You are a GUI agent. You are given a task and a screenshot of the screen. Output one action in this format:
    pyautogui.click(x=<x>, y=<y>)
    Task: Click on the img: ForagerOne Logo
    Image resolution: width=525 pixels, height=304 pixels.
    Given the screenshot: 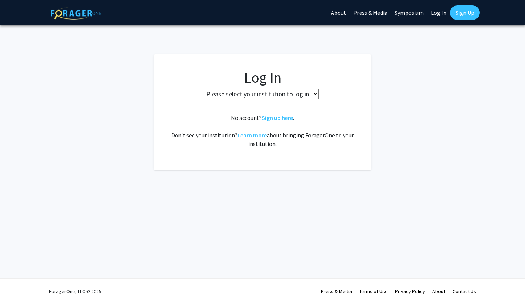 What is the action you would take?
    pyautogui.click(x=76, y=13)
    